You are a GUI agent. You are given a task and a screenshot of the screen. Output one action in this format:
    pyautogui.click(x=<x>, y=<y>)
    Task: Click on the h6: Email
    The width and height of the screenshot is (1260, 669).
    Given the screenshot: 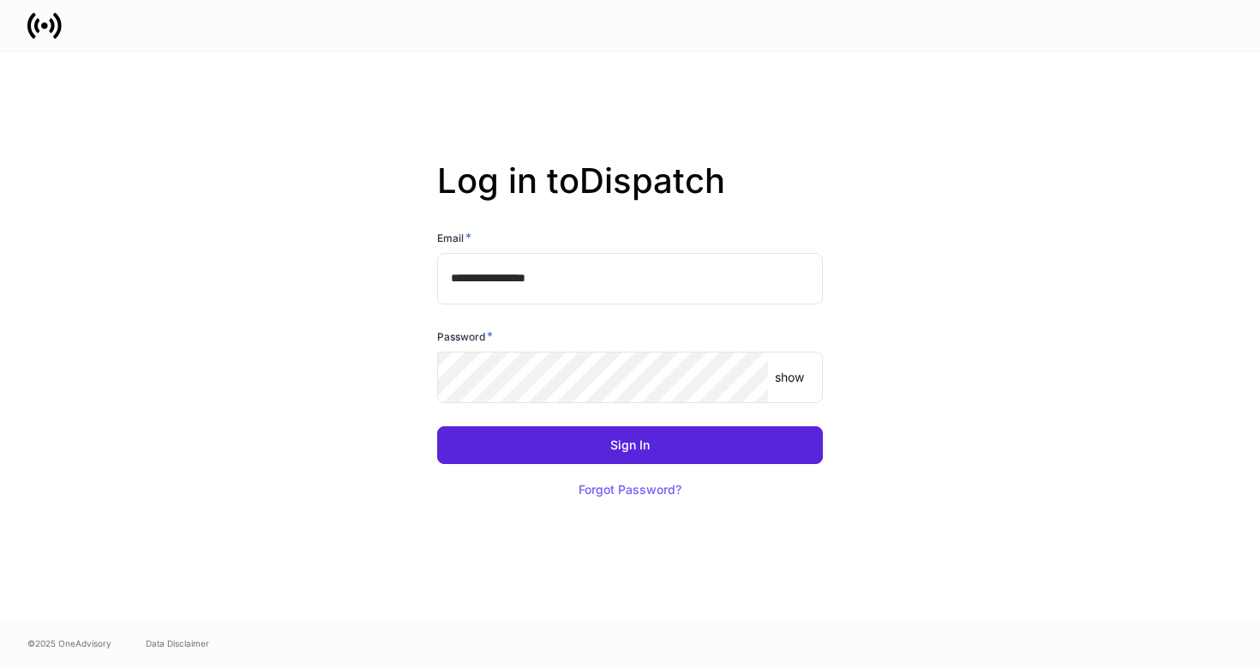 What is the action you would take?
    pyautogui.click(x=454, y=237)
    